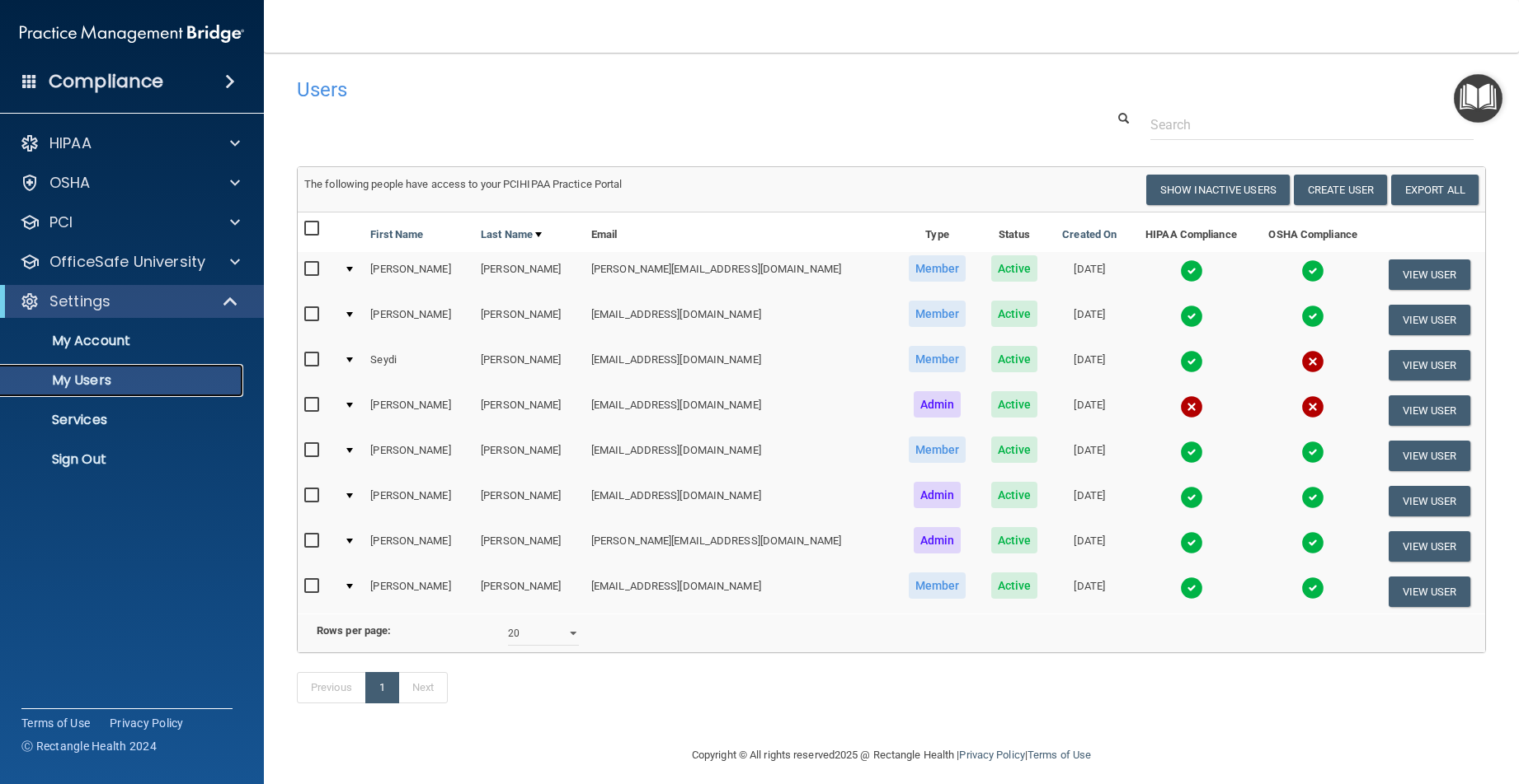 This screenshot has width=1519, height=784. Describe the element at coordinates (396, 234) in the screenshot. I see `a: First Name` at that location.